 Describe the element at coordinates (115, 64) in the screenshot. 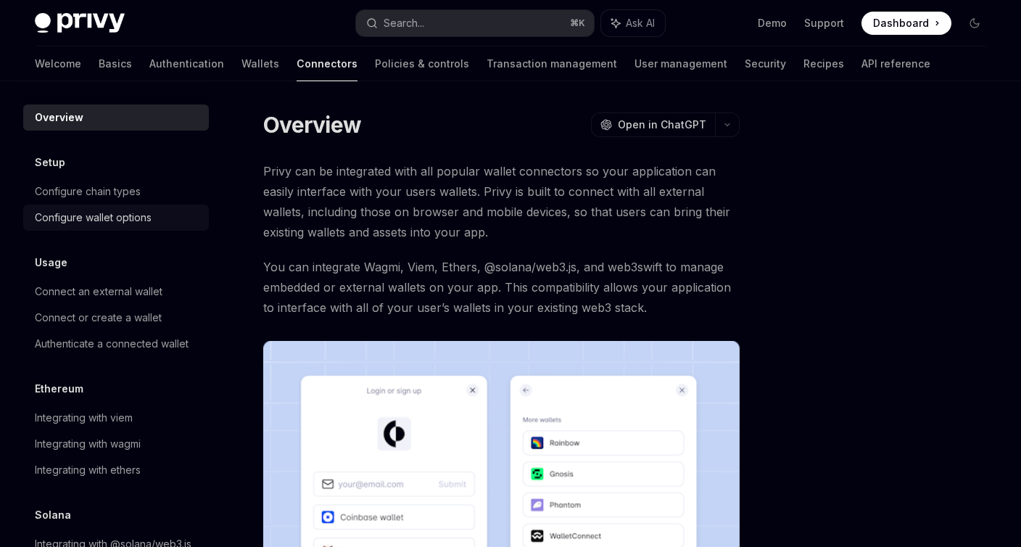

I see `a: Basics` at that location.